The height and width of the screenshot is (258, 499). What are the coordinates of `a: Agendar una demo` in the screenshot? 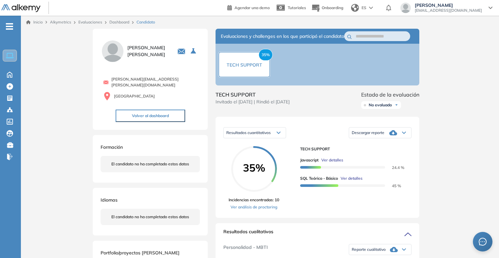 It's located at (248, 7).